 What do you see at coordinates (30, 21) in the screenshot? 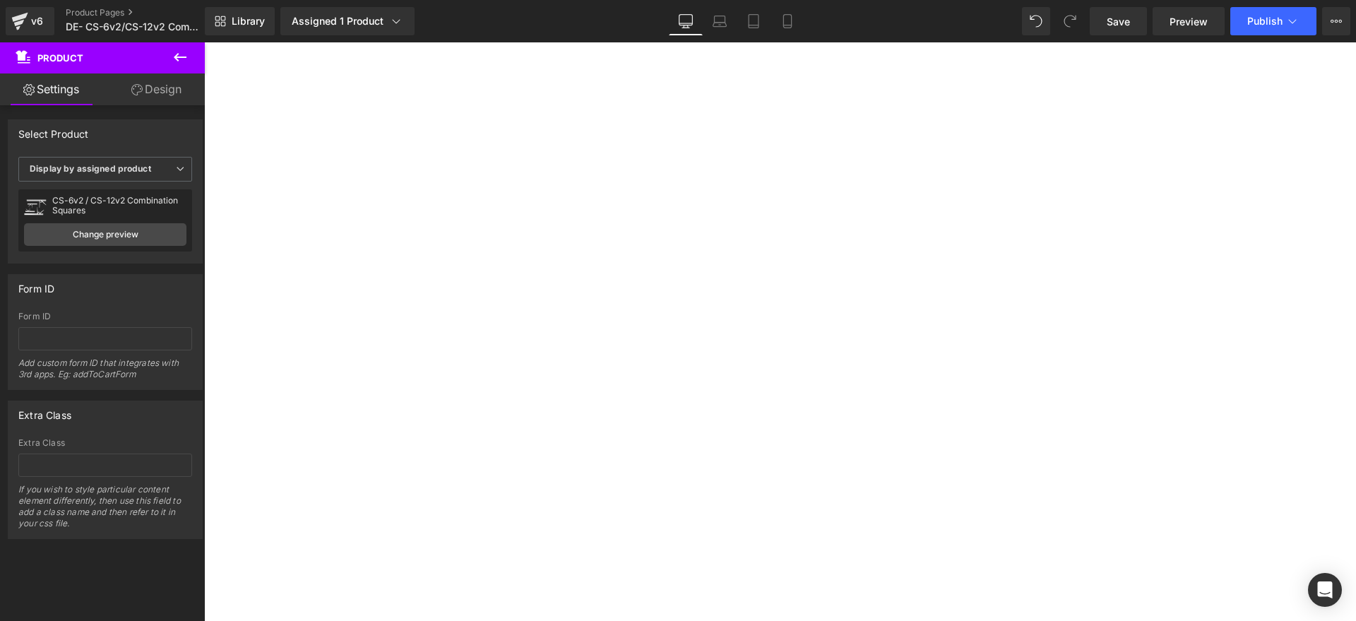
I see `a: v6` at bounding box center [30, 21].